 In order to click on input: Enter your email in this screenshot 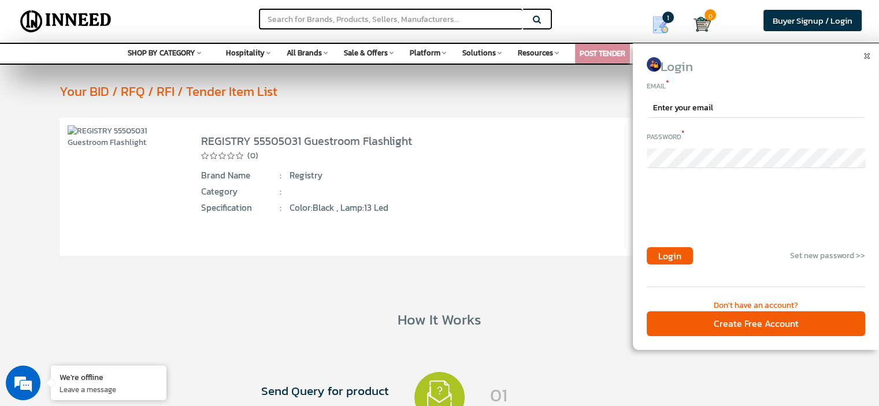, I will do `click(756, 108)`.